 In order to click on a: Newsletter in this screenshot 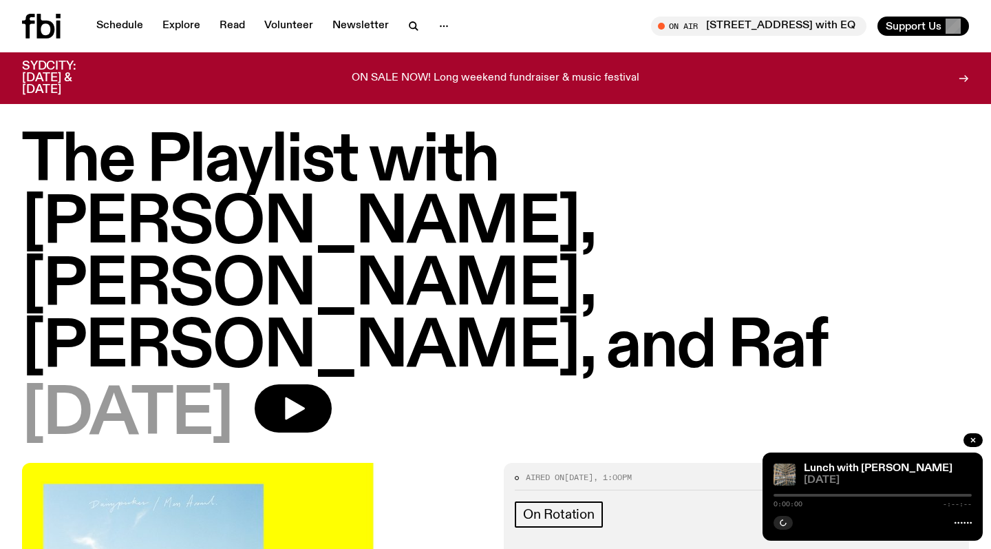, I will do `click(361, 26)`.